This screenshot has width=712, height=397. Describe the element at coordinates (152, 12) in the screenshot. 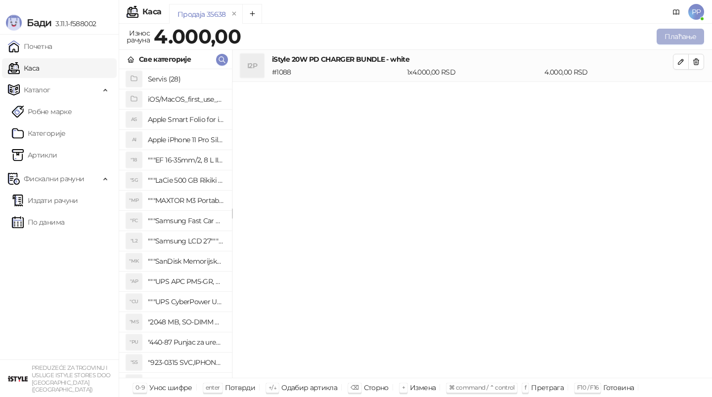

I see `div: Каса` at that location.